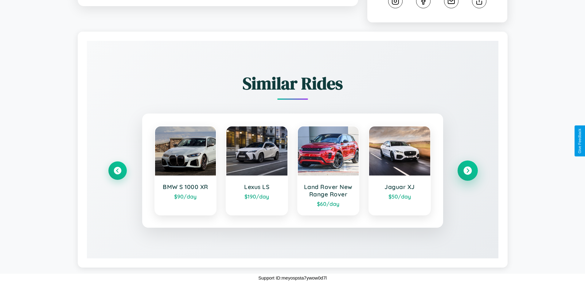  What do you see at coordinates (399, 197) in the screenshot?
I see `div: $ 50 /day` at bounding box center [399, 197].